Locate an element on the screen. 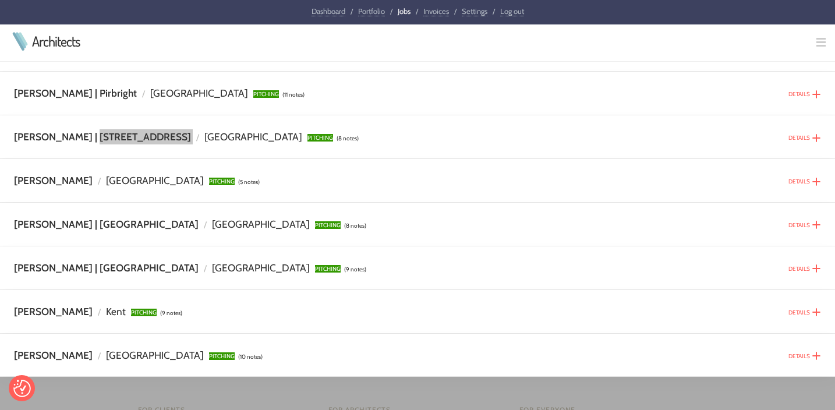 This screenshot has width=835, height=410. span: Kent is located at coordinates (116, 311).